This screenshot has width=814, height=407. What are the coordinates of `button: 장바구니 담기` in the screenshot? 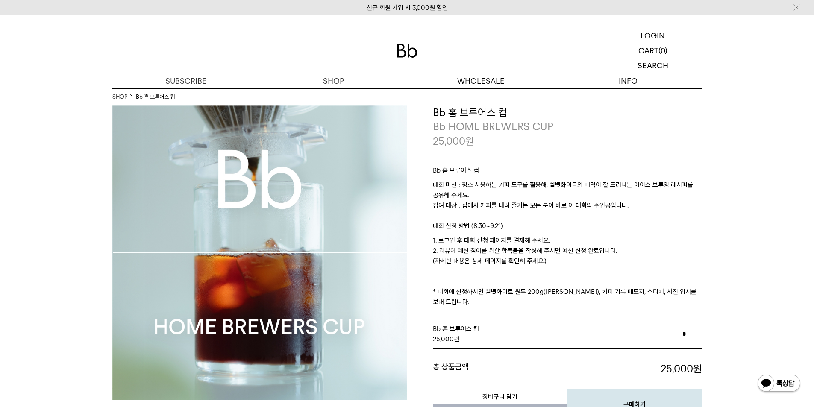 It's located at (500, 397).